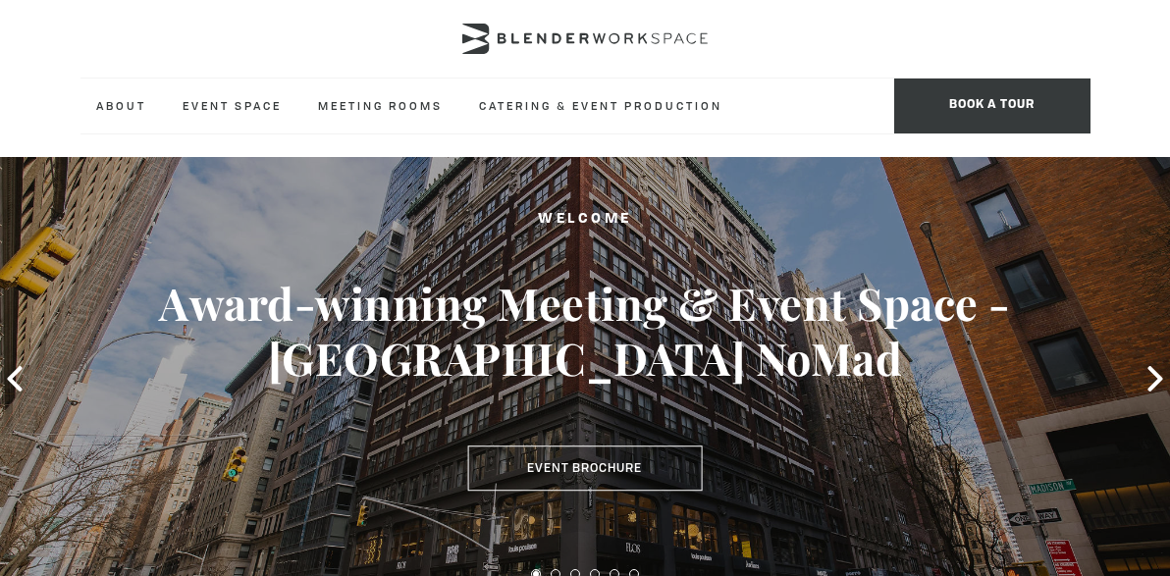 This screenshot has width=1170, height=576. Describe the element at coordinates (601, 105) in the screenshot. I see `a: Catering & Event Production` at that location.